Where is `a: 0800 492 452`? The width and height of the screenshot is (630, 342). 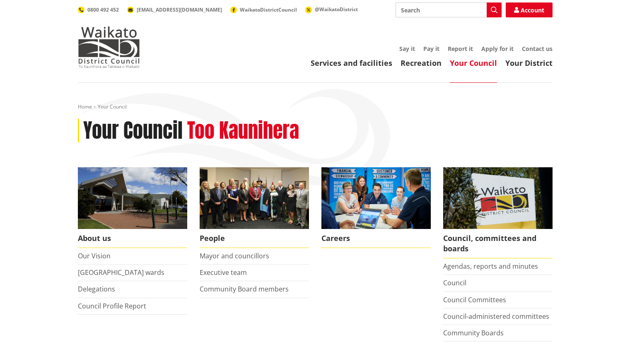 a: 0800 492 452 is located at coordinates (98, 10).